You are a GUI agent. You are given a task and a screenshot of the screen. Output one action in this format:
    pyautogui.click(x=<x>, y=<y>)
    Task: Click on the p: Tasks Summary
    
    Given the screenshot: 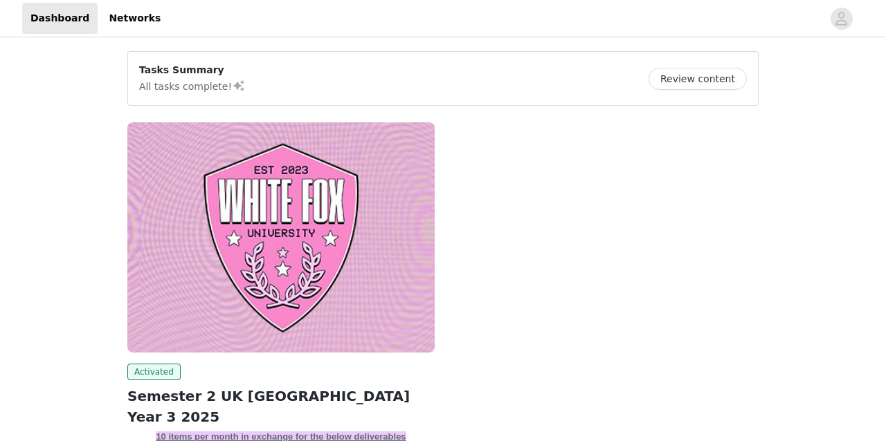 What is the action you would take?
    pyautogui.click(x=192, y=70)
    